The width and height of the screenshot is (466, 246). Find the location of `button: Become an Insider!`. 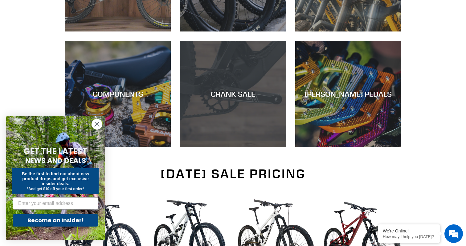

button: Become an Insider! is located at coordinates (56, 220).